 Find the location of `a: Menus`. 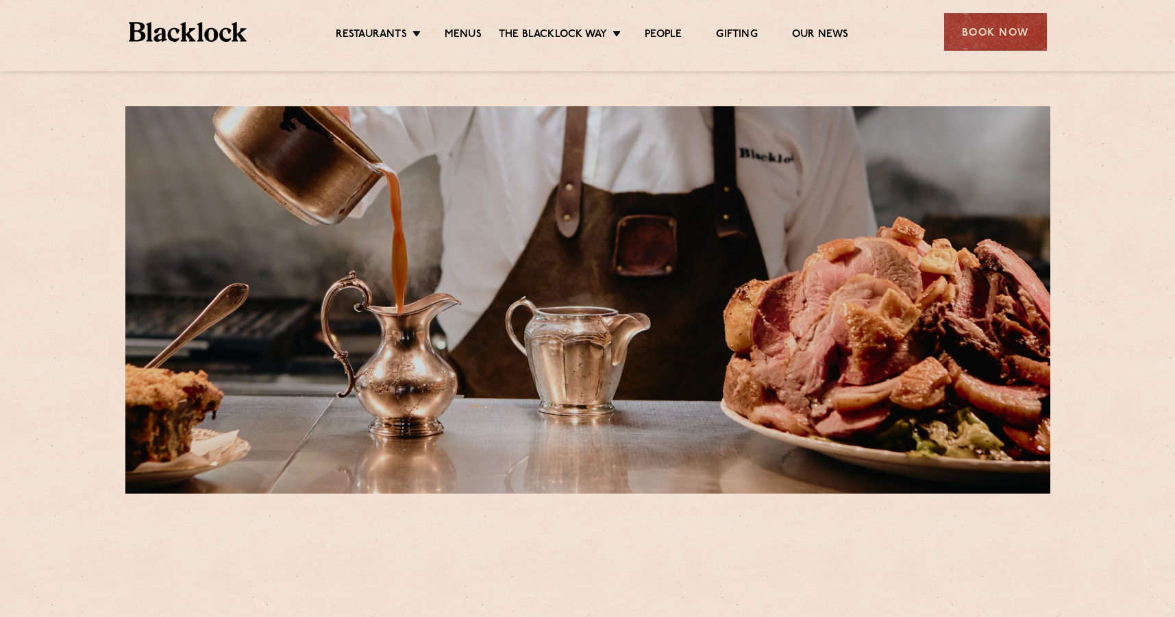

a: Menus is located at coordinates (463, 36).